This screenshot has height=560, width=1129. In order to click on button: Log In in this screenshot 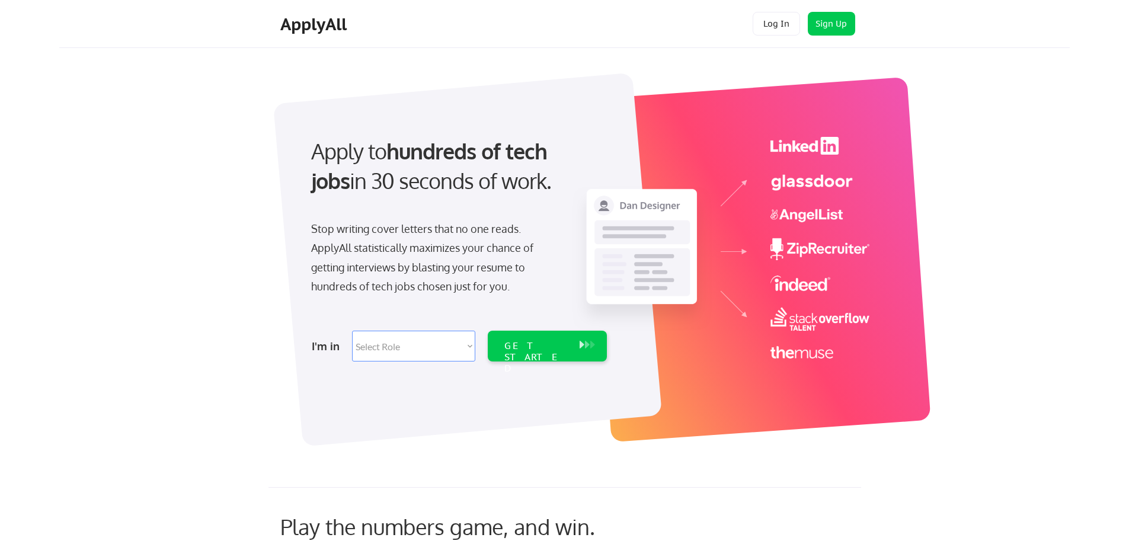, I will do `click(776, 24)`.